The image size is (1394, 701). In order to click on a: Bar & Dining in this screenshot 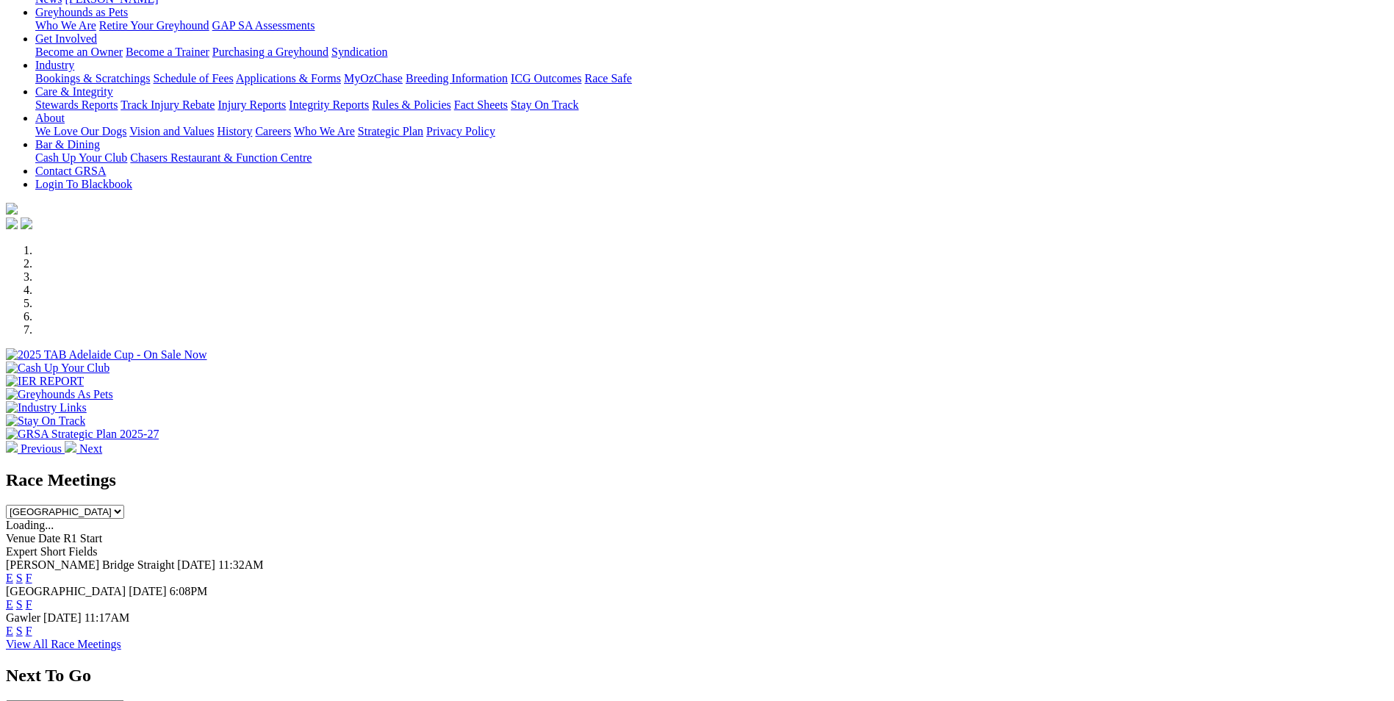, I will do `click(68, 144)`.